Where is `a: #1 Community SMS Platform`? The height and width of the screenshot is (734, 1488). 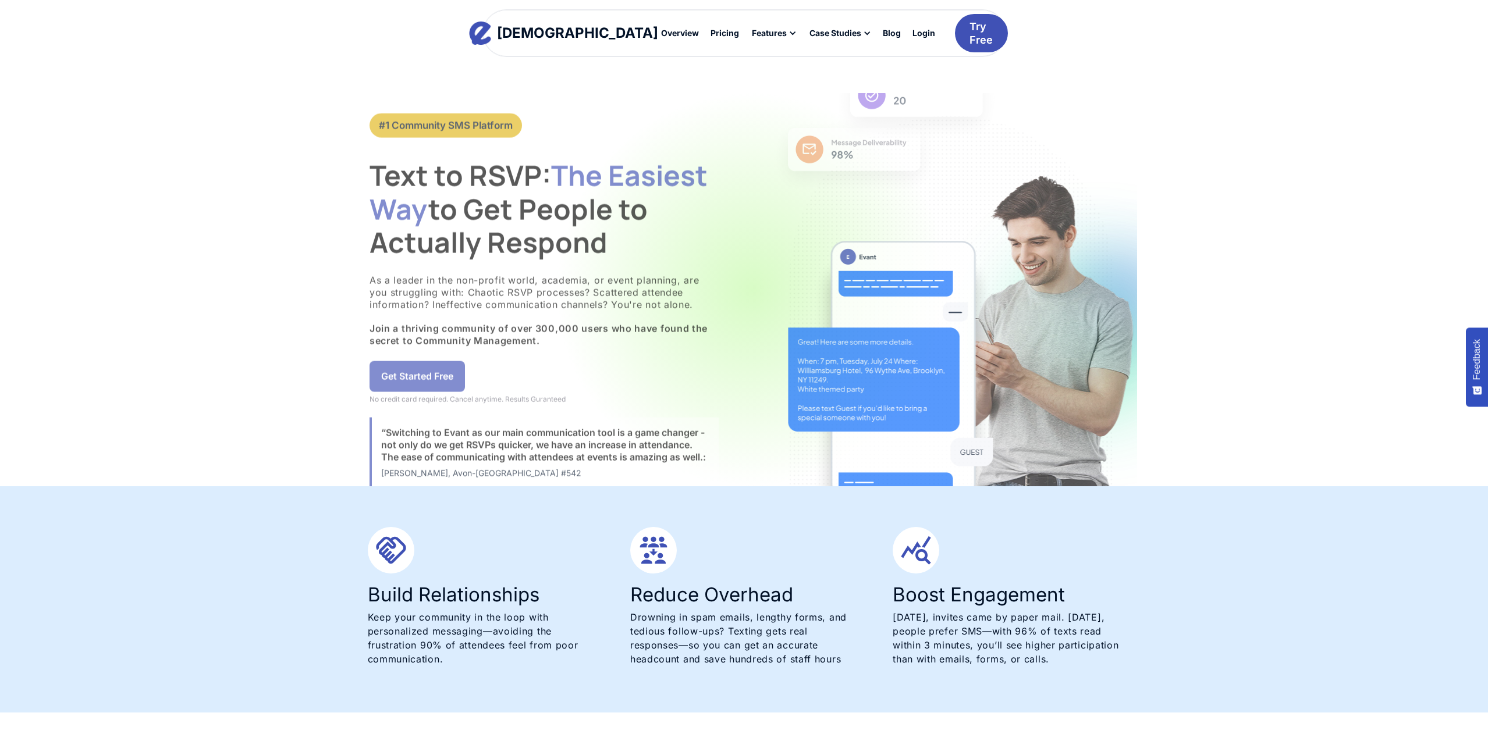
a: #1 Community SMS Platform is located at coordinates (446, 126).